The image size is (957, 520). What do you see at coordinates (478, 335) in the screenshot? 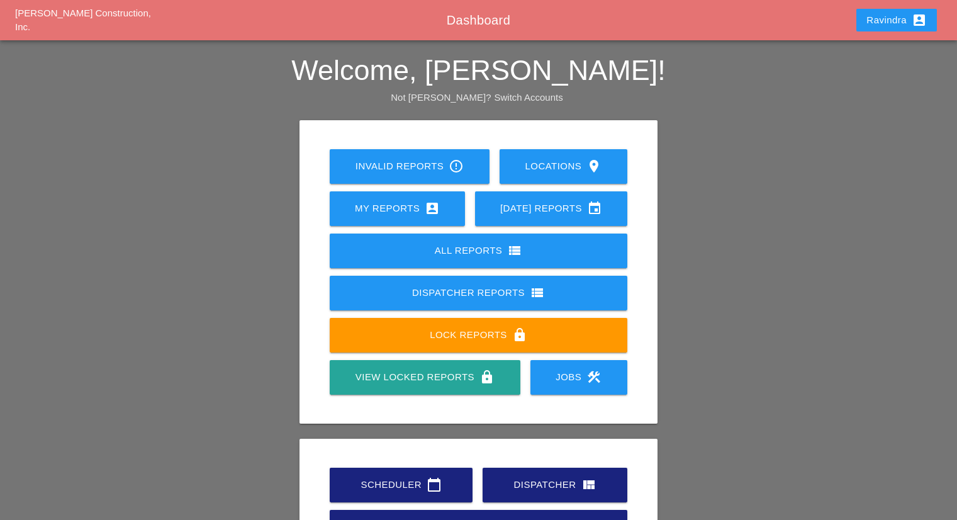
I see `div: Lock Reports` at bounding box center [478, 335].